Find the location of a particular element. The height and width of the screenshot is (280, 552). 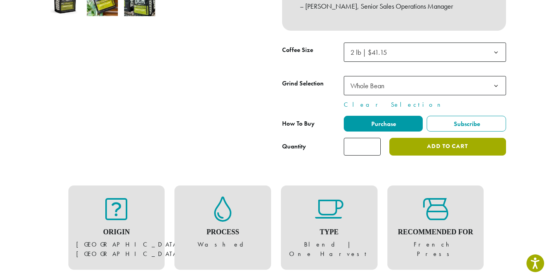

label: Coffee Size is located at coordinates (313, 50).